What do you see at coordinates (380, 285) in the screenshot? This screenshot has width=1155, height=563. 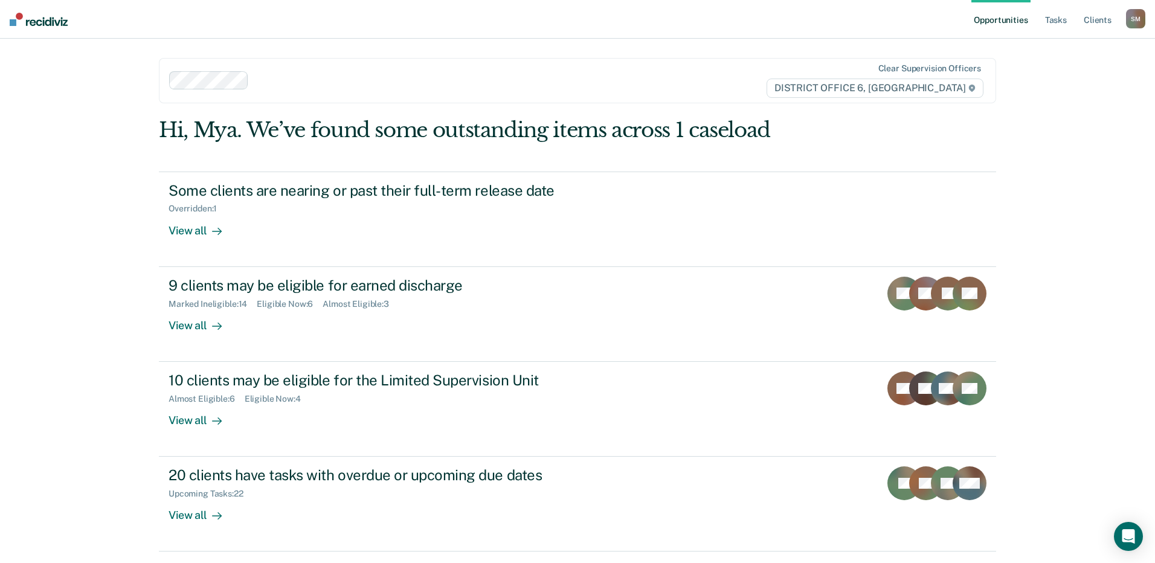 I see `div: 9 clients may be eligible for earned discharge` at bounding box center [380, 285].